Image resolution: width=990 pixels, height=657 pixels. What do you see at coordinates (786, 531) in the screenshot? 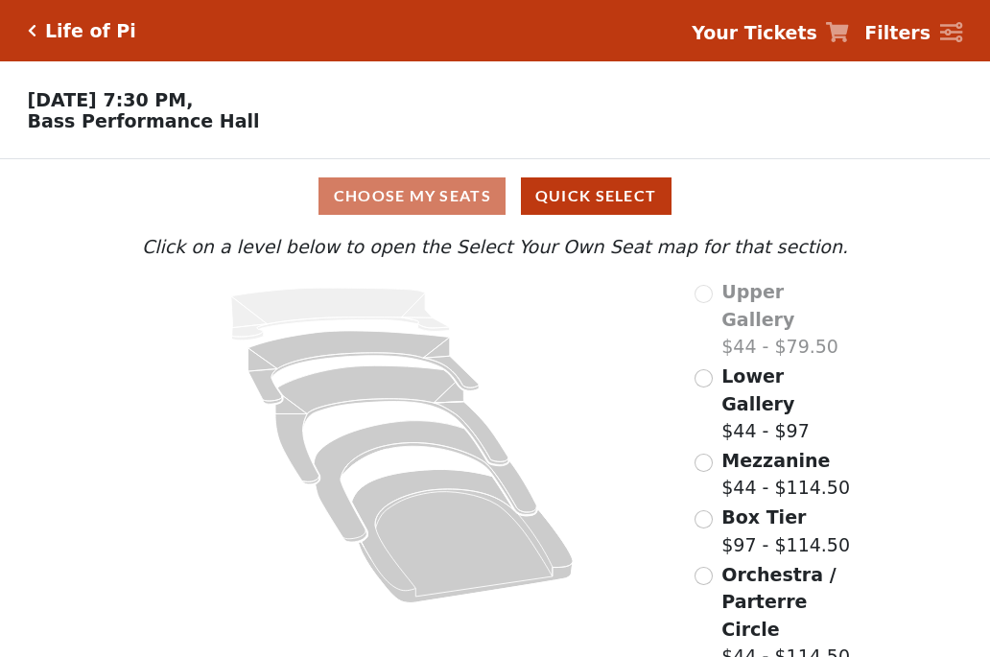
I see `label: $97 - $114.50` at bounding box center [786, 531].